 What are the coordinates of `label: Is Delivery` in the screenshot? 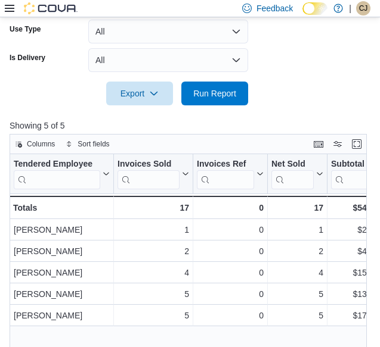 It's located at (27, 58).